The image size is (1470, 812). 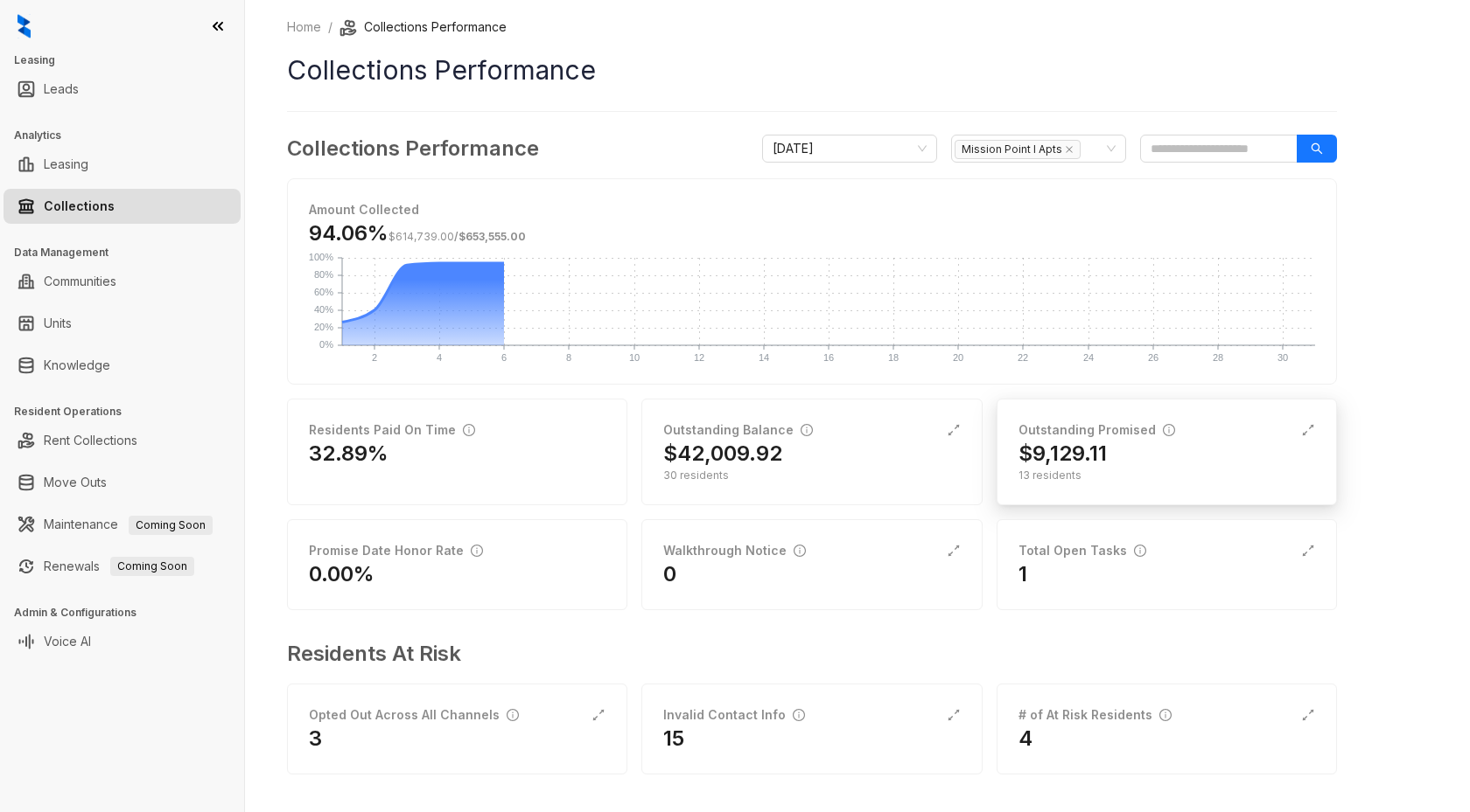 What do you see at coordinates (121, 89) in the screenshot?
I see `li: Leads` at bounding box center [121, 89].